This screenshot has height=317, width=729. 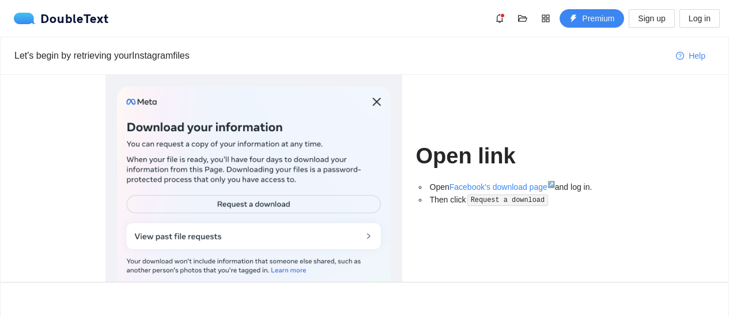 I want to click on span: appstore, so click(x=545, y=18).